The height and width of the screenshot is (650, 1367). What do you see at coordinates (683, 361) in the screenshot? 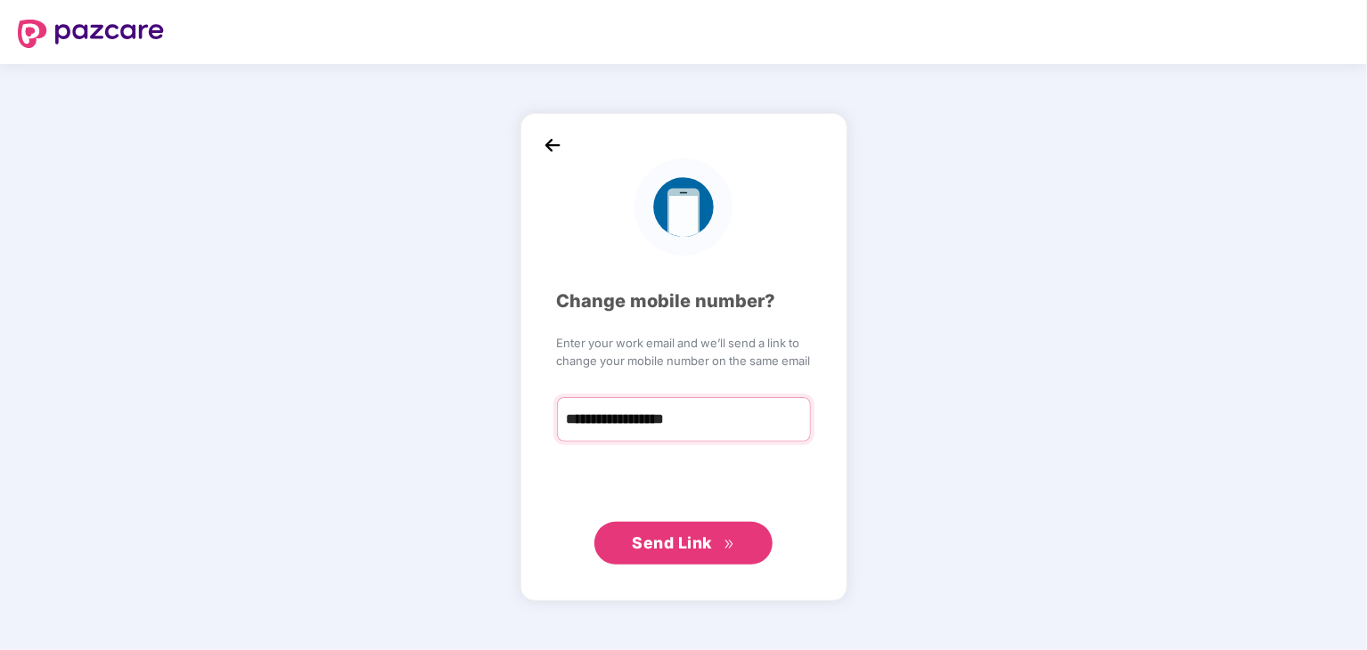
I see `span: change your mobile number on the same email` at bounding box center [683, 361].